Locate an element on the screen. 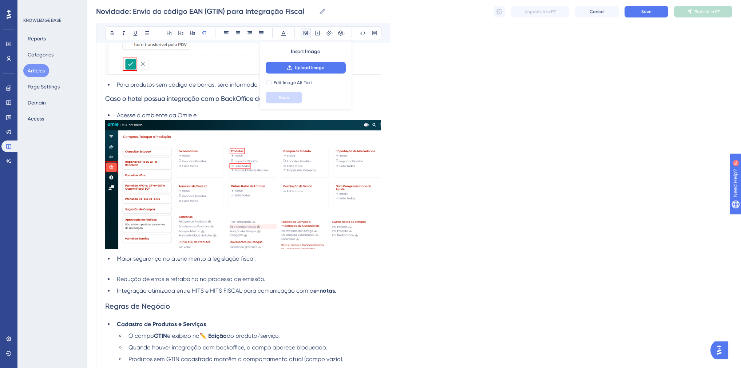 This screenshot has width=741, height=368. span: Redução de erros e retrabalho no processo de emissão. is located at coordinates (191, 279).